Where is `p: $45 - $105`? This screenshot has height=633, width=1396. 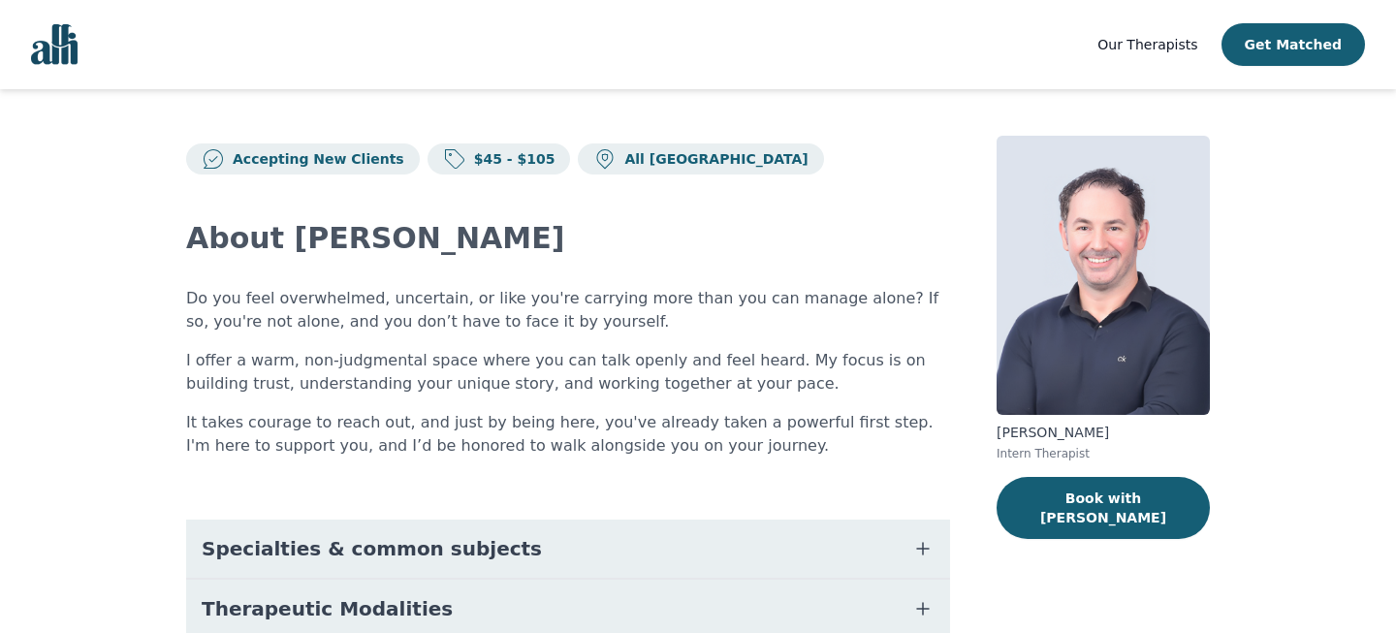
p: $45 - $105 is located at coordinates (511, 159).